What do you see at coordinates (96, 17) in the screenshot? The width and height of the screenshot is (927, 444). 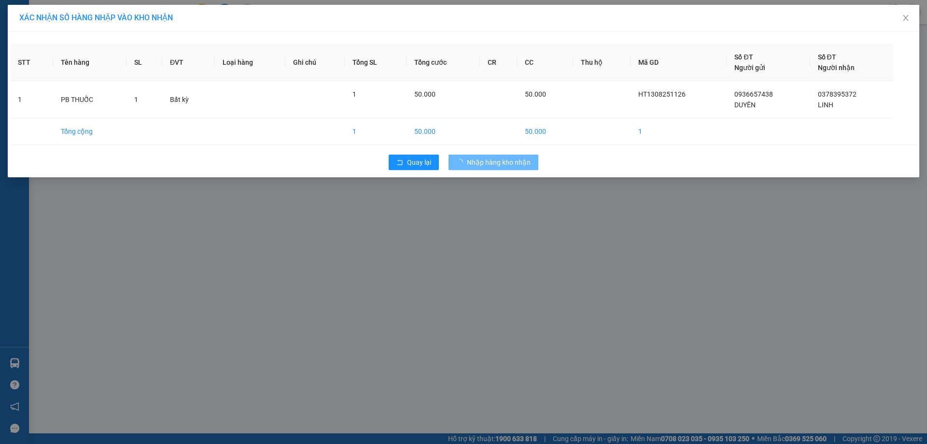 I see `span: XÁC NHẬN SỐ HÀNG NHẬP VÀO KHO NHẬN` at bounding box center [96, 17].